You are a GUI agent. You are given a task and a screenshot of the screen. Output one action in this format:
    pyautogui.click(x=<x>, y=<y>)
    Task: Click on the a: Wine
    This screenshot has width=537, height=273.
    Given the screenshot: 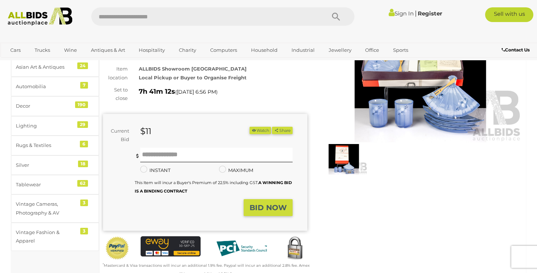 What is the action you would take?
    pyautogui.click(x=70, y=50)
    